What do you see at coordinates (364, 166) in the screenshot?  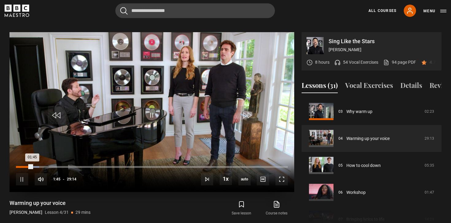 I see `a: How to cool down` at bounding box center [364, 166].